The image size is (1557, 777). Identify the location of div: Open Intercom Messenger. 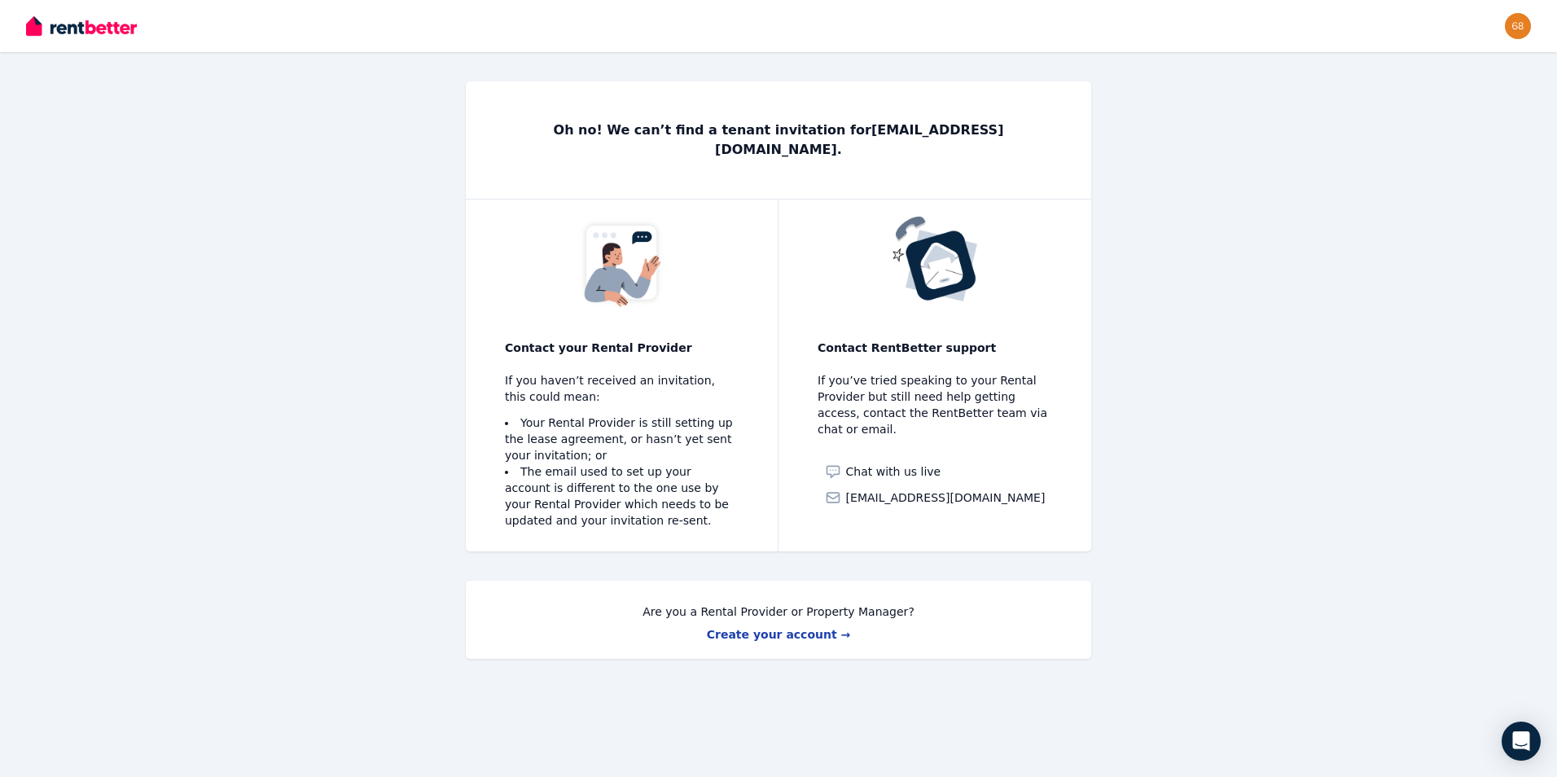
(1522, 741).